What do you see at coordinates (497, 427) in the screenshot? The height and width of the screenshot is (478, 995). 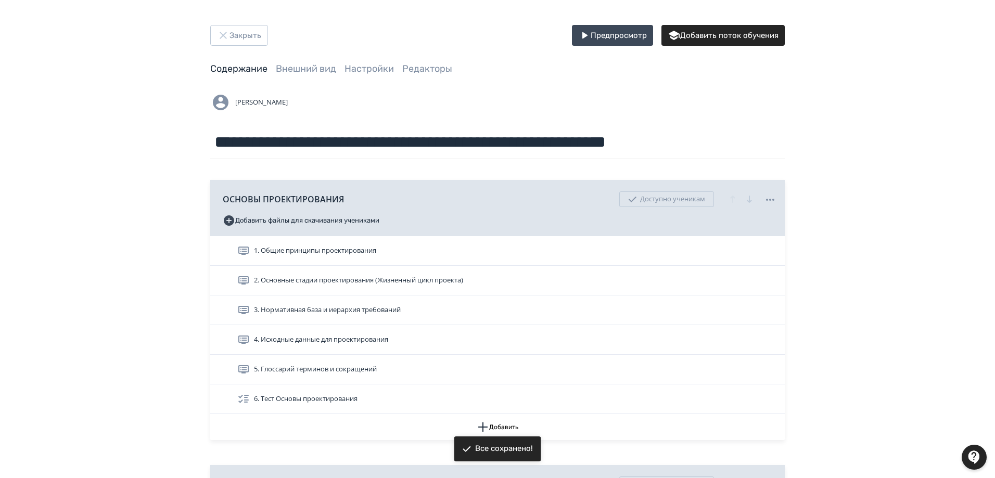 I see `button: Добавить` at bounding box center [497, 427].